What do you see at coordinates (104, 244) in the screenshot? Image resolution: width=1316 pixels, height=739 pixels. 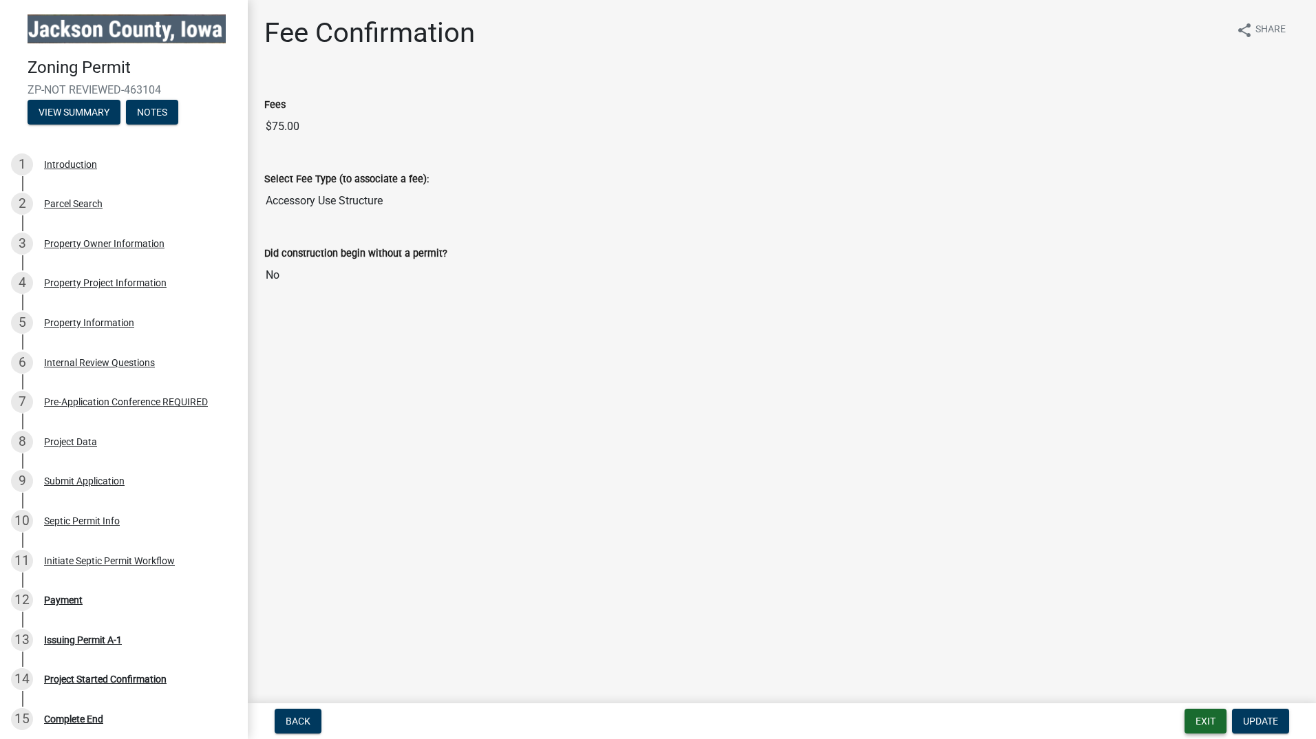 I see `div: Property Owner Information` at bounding box center [104, 244].